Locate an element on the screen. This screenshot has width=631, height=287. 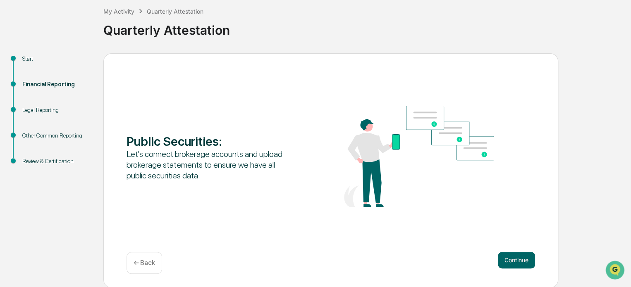
button: Open customer support is located at coordinates (10, 10).